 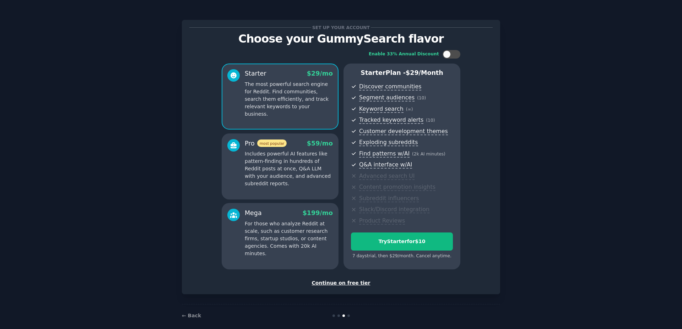 What do you see at coordinates (387, 98) in the screenshot?
I see `span: Segment audiences` at bounding box center [387, 98].